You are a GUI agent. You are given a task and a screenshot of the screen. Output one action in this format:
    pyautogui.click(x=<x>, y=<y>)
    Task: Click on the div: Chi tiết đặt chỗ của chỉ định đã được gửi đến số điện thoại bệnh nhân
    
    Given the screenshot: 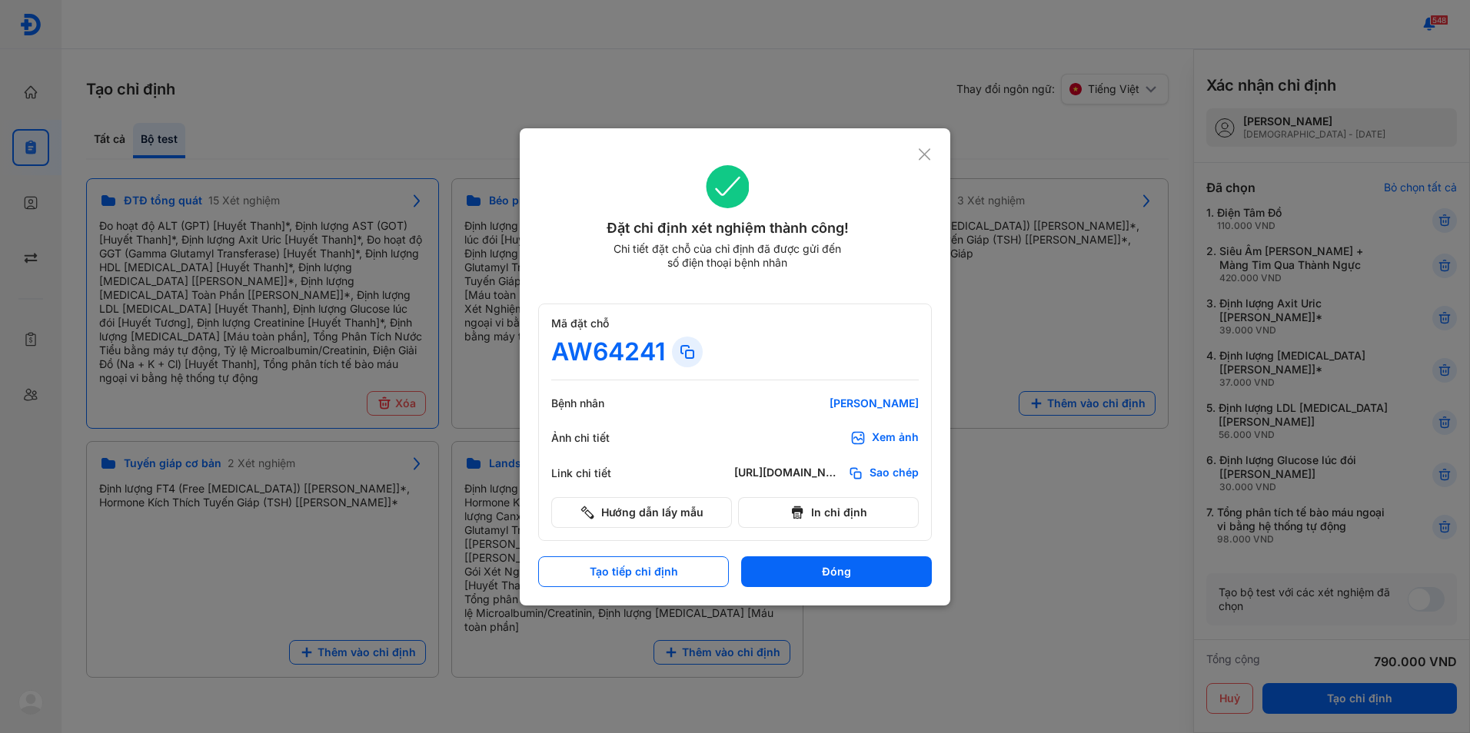 What is the action you would take?
    pyautogui.click(x=727, y=256)
    